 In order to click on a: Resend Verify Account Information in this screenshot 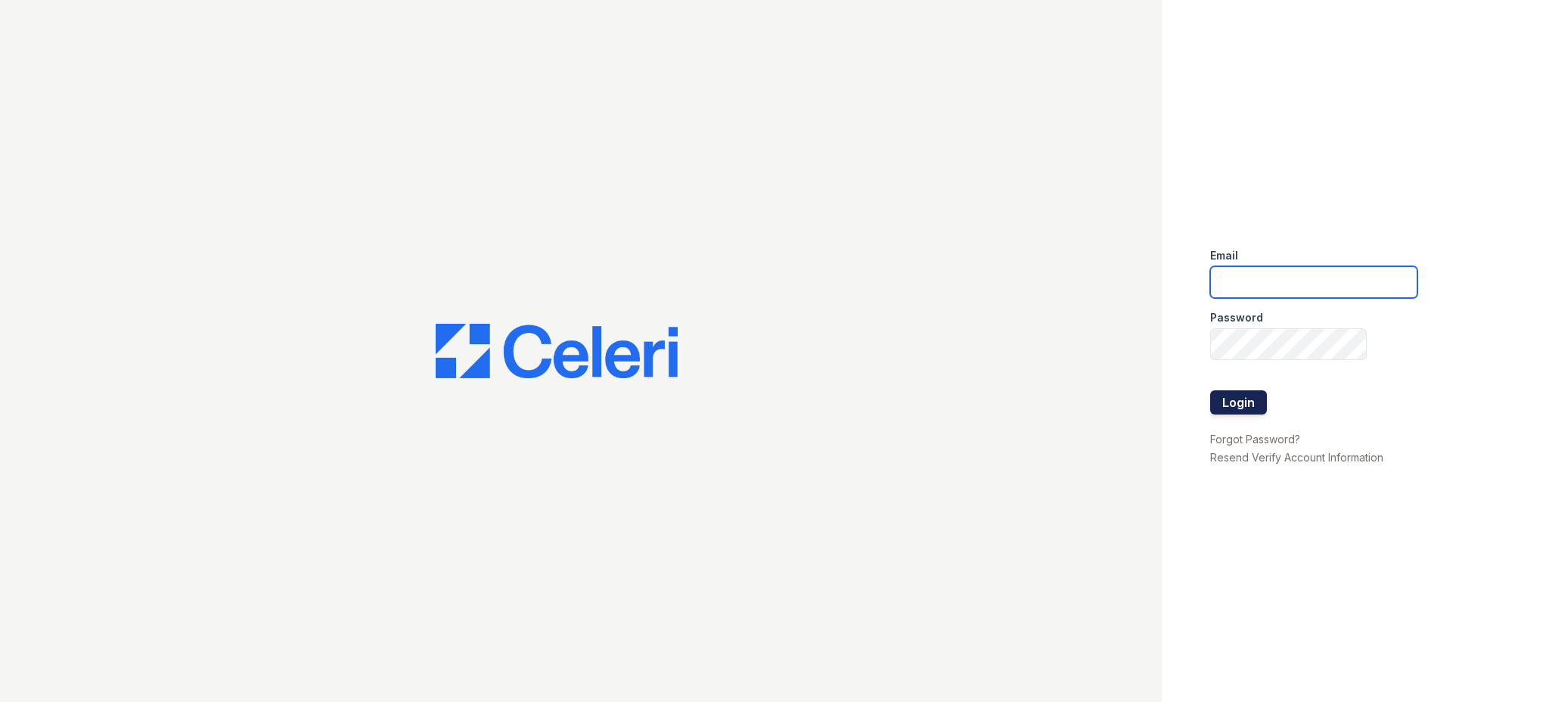, I will do `click(1297, 457)`.